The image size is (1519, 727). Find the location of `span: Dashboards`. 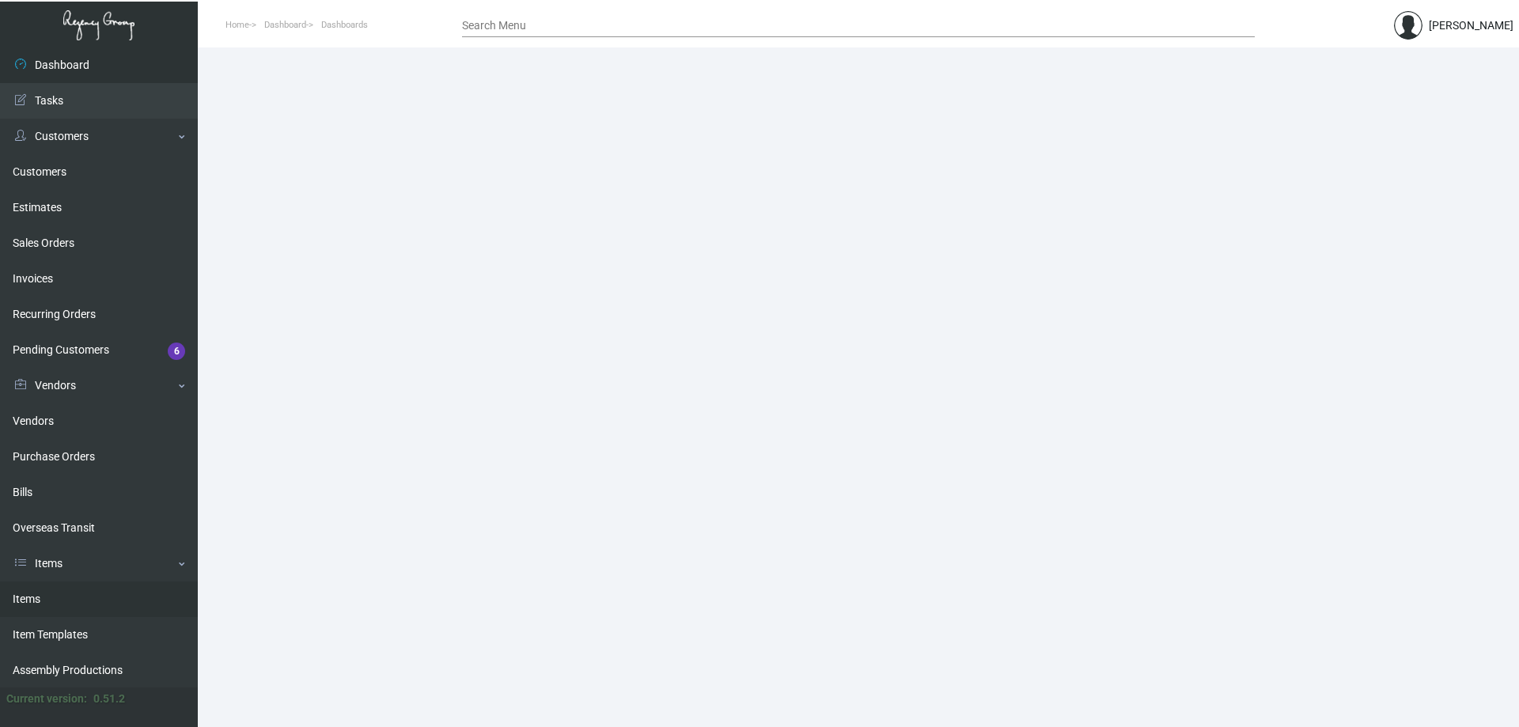

span: Dashboards is located at coordinates (344, 25).